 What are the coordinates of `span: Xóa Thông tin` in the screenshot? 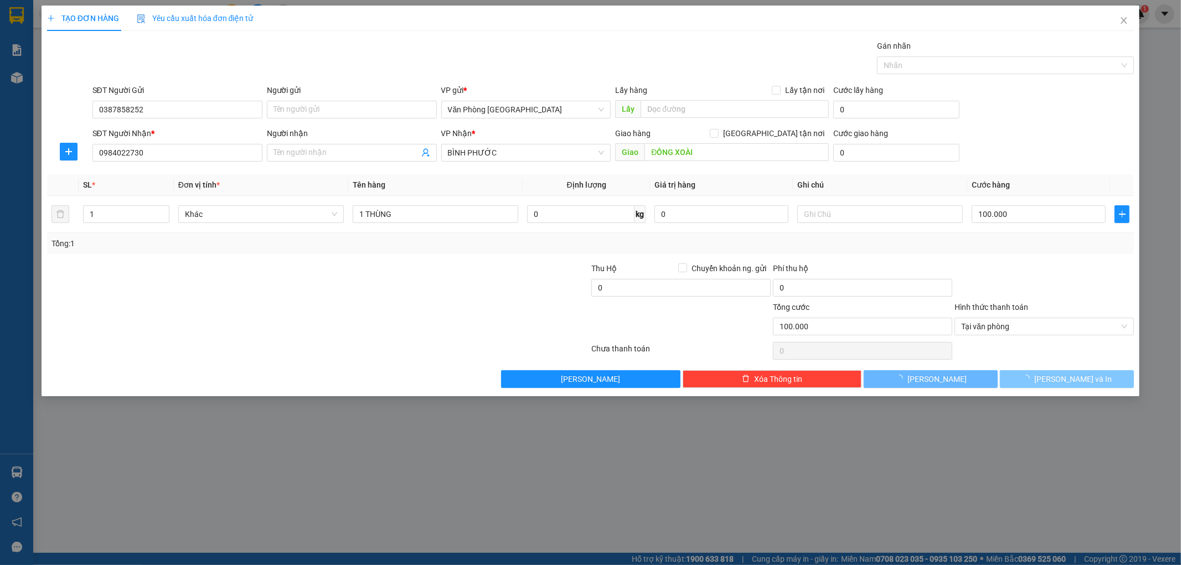 It's located at (778, 379).